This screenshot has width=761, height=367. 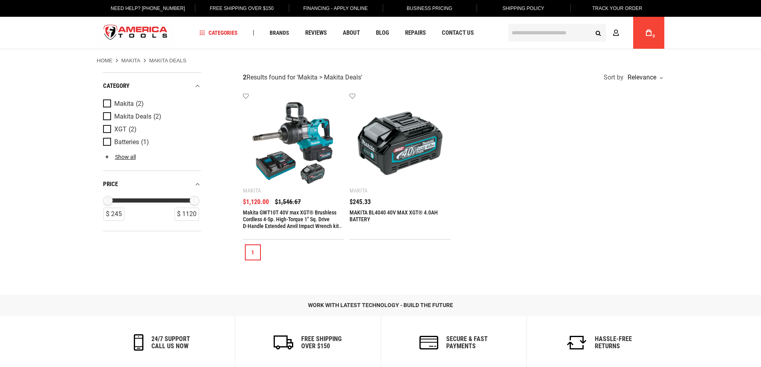 I want to click on span: Brands, so click(x=279, y=33).